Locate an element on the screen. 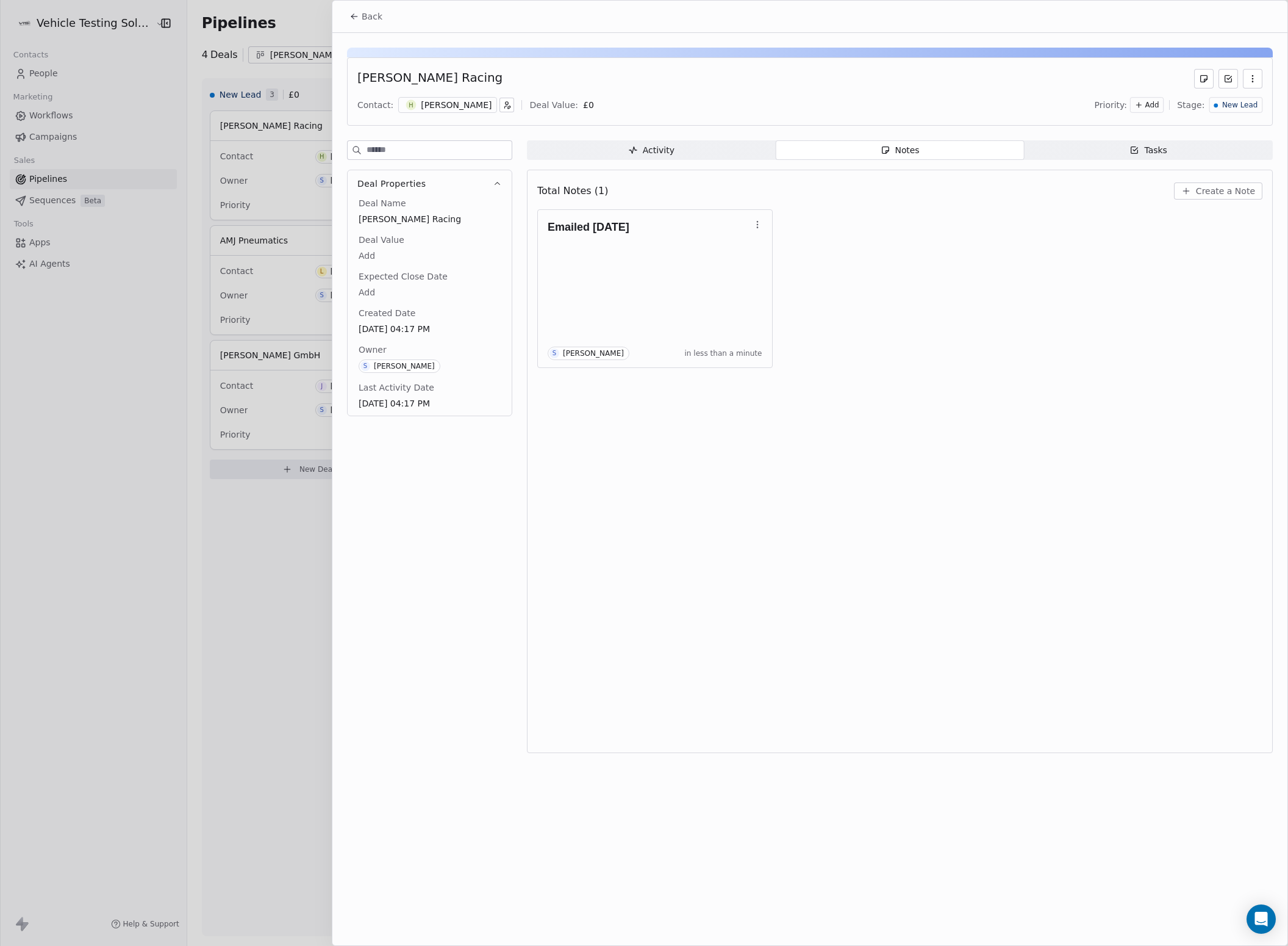  span: Created Date is located at coordinates (386, 313).